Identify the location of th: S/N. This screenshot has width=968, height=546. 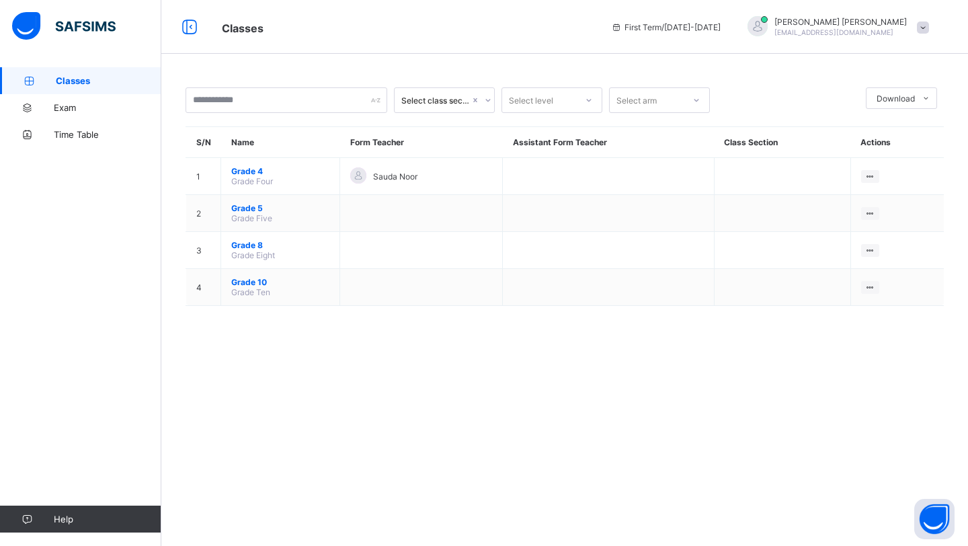
(204, 142).